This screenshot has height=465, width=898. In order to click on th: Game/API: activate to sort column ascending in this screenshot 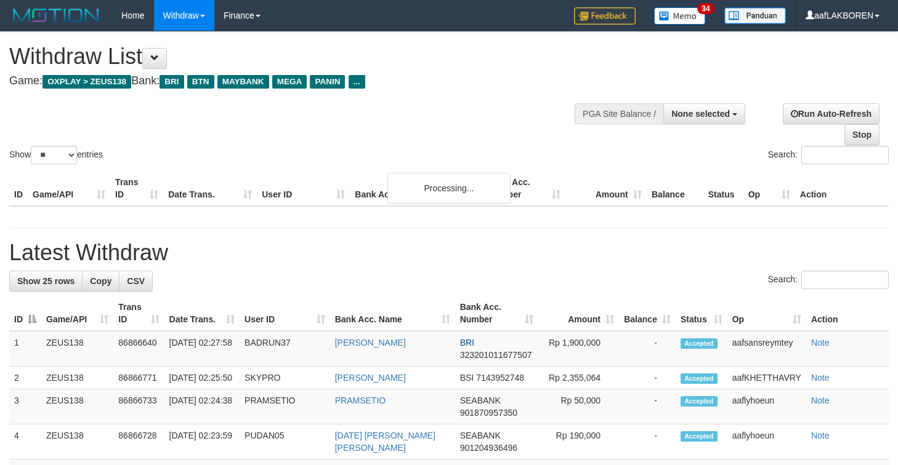, I will do `click(77, 313)`.